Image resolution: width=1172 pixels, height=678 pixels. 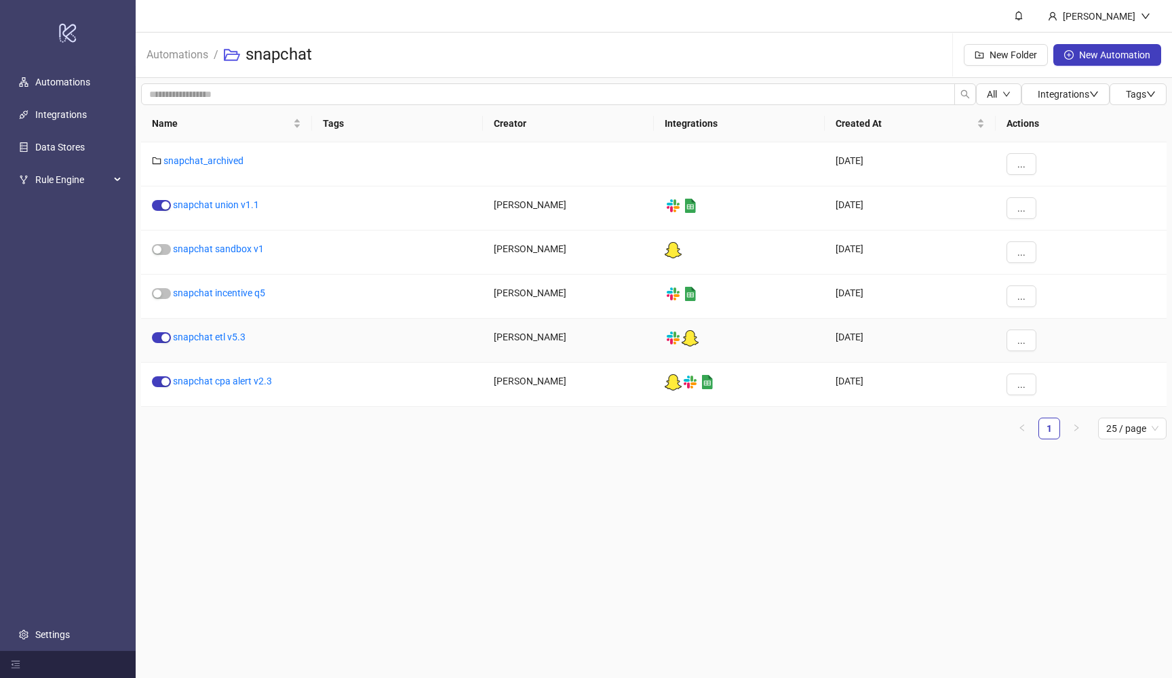 I want to click on span: folder-add, so click(x=979, y=55).